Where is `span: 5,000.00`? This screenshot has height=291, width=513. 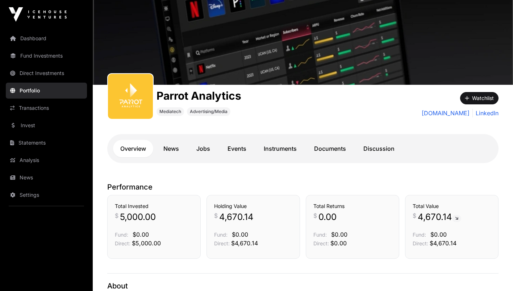 span: 5,000.00 is located at coordinates (138, 217).